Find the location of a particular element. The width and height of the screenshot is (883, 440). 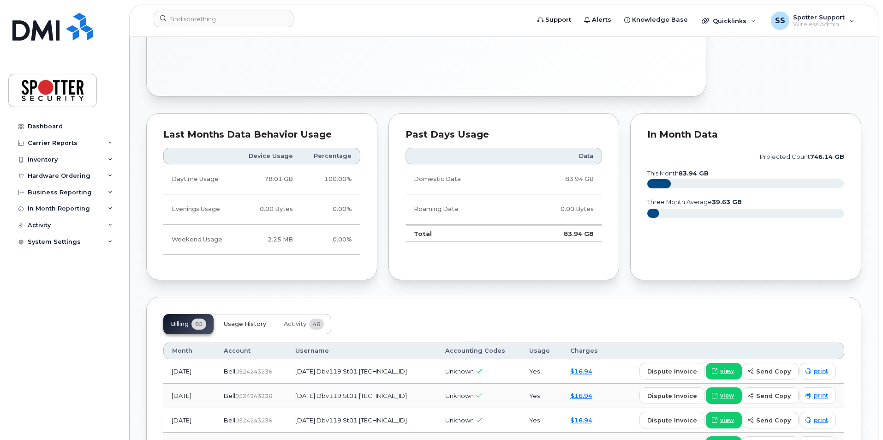

a: Knowledge Base is located at coordinates (656, 20).